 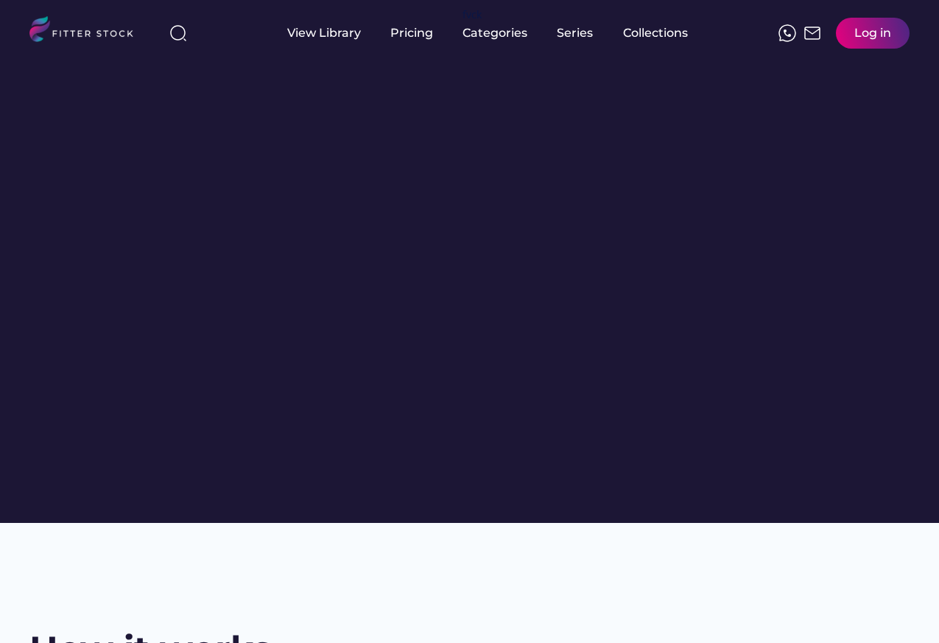 I want to click on div: Categories, so click(x=495, y=33).